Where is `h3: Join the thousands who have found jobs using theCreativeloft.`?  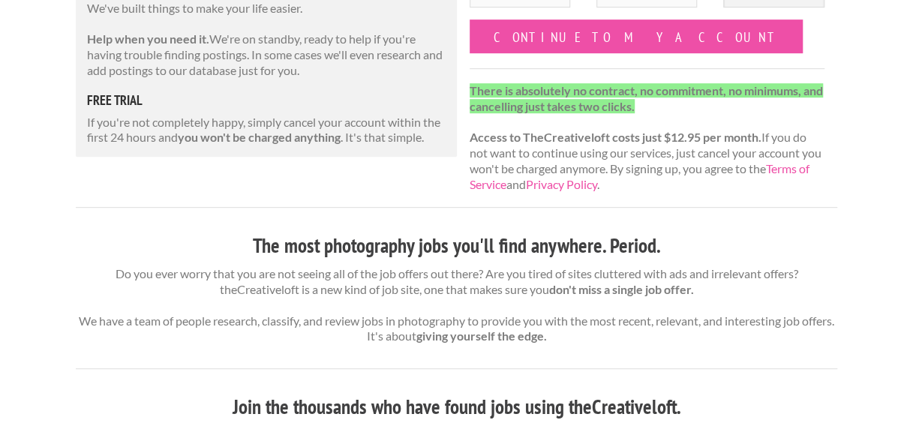 h3: Join the thousands who have found jobs using theCreativeloft. is located at coordinates (456, 407).